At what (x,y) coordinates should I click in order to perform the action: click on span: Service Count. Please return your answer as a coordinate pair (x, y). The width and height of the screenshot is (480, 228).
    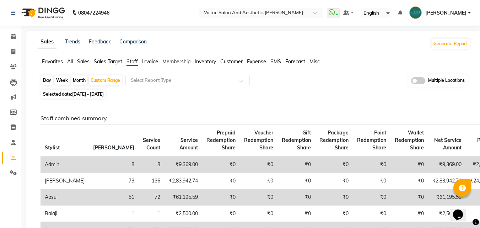
    Looking at the image, I should click on (151, 144).